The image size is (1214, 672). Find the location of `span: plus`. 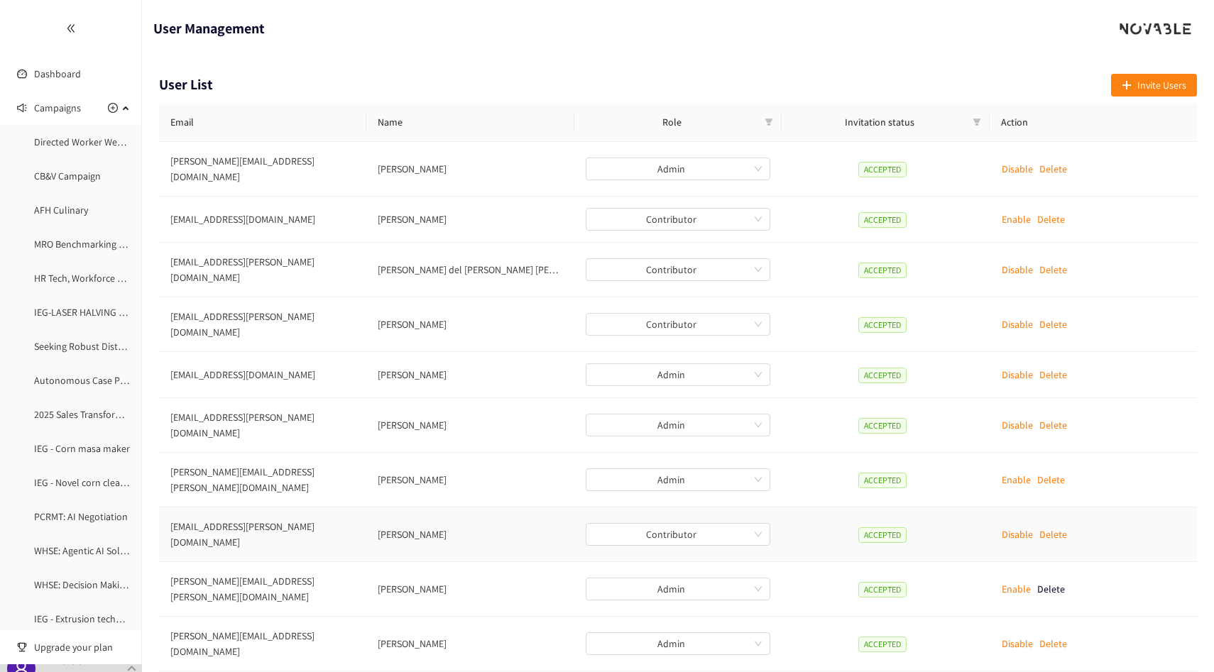

span: plus is located at coordinates (1127, 86).